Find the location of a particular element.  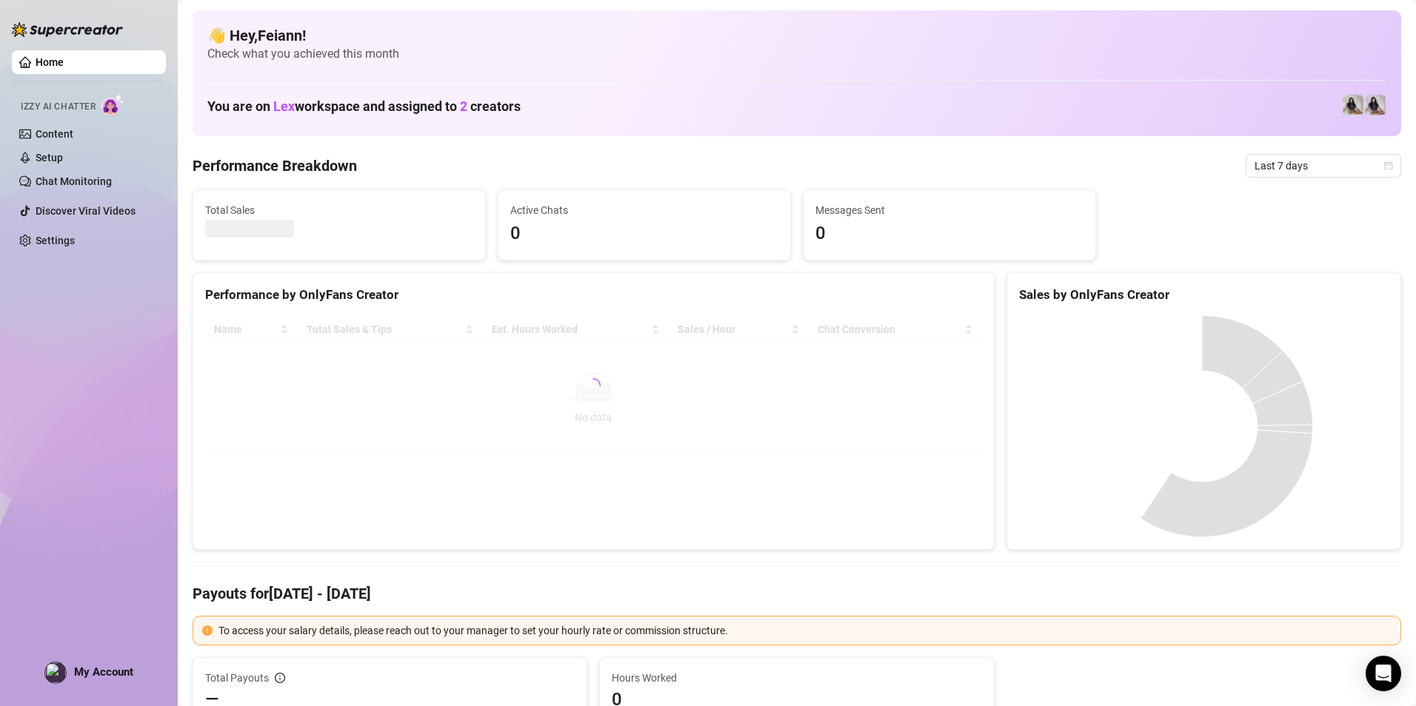

span: 2 is located at coordinates (464, 106).